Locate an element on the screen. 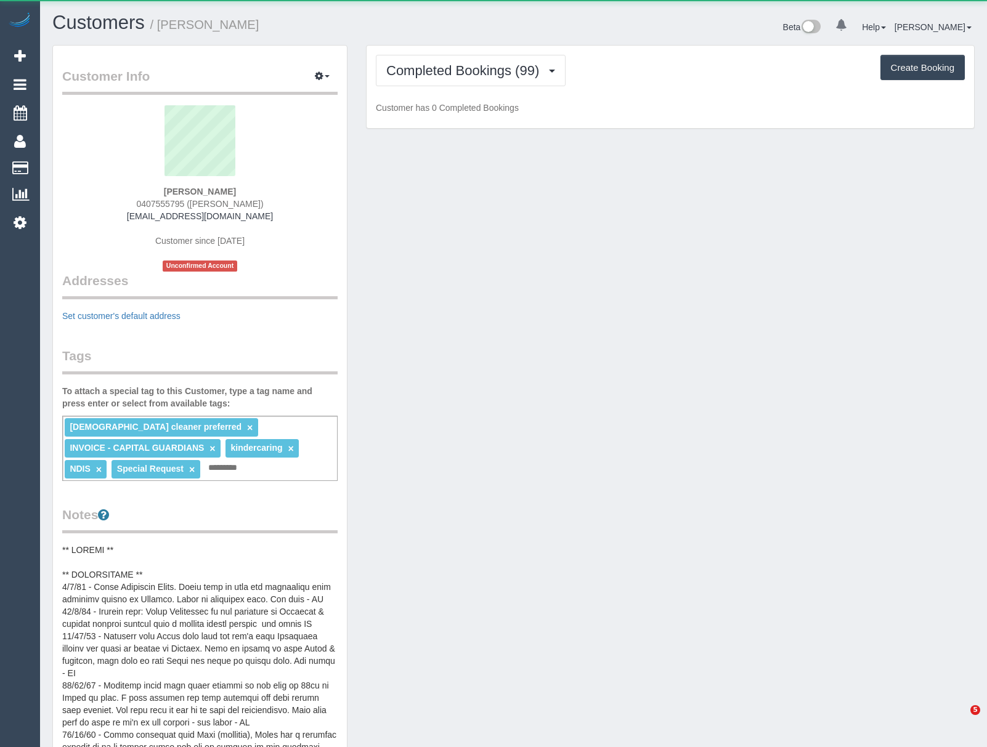 The height and width of the screenshot is (747, 987). legend: Notes is located at coordinates (200, 519).